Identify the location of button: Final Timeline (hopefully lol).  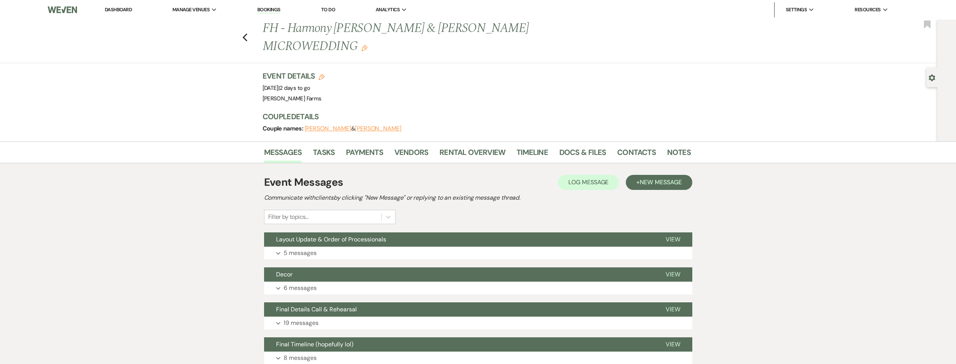
(459, 344).